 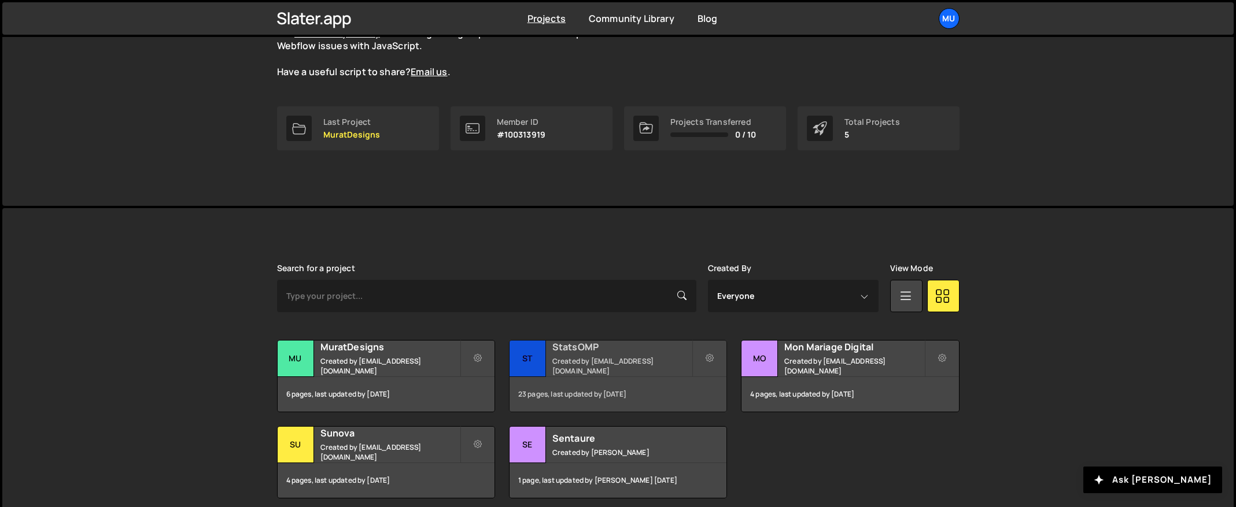 What do you see at coordinates (316, 268) in the screenshot?
I see `label: Search for a project` at bounding box center [316, 268].